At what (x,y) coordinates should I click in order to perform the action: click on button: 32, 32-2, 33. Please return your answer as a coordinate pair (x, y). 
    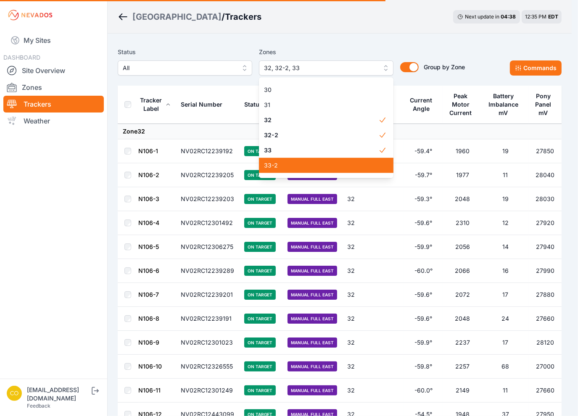
    Looking at the image, I should click on (326, 68).